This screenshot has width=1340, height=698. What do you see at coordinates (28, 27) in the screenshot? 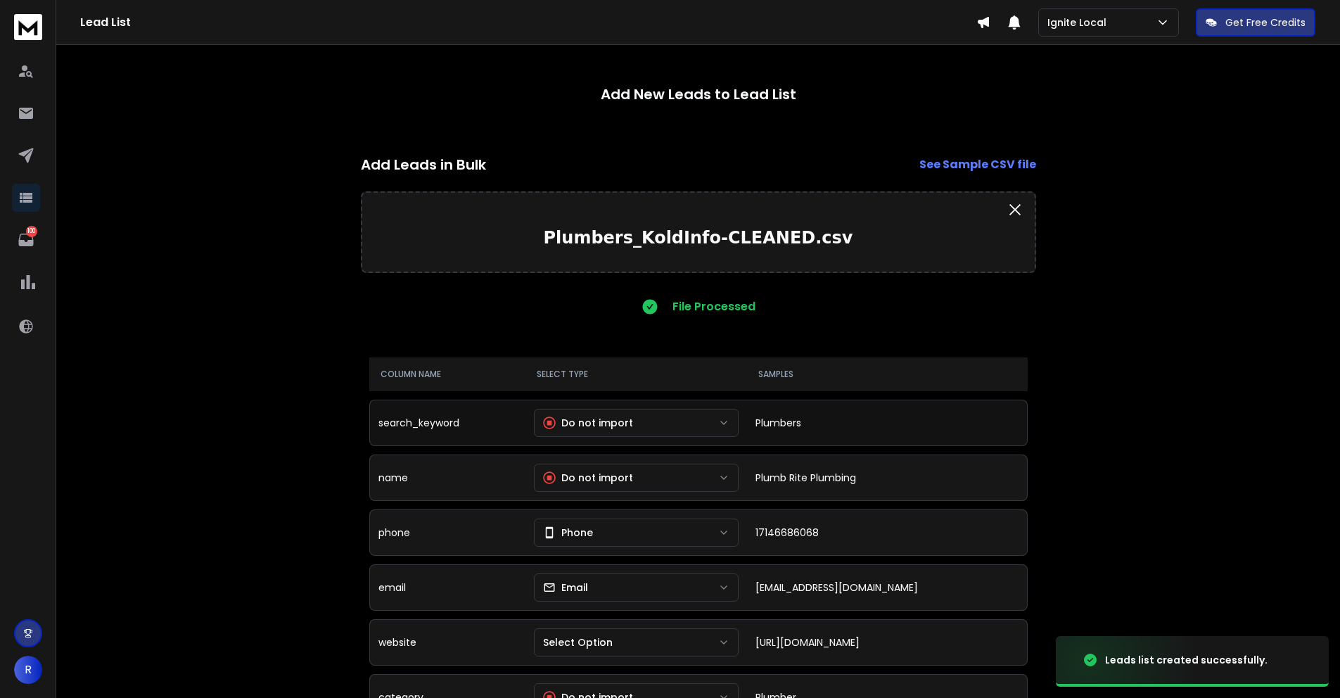
I see `img: logo` at bounding box center [28, 27].